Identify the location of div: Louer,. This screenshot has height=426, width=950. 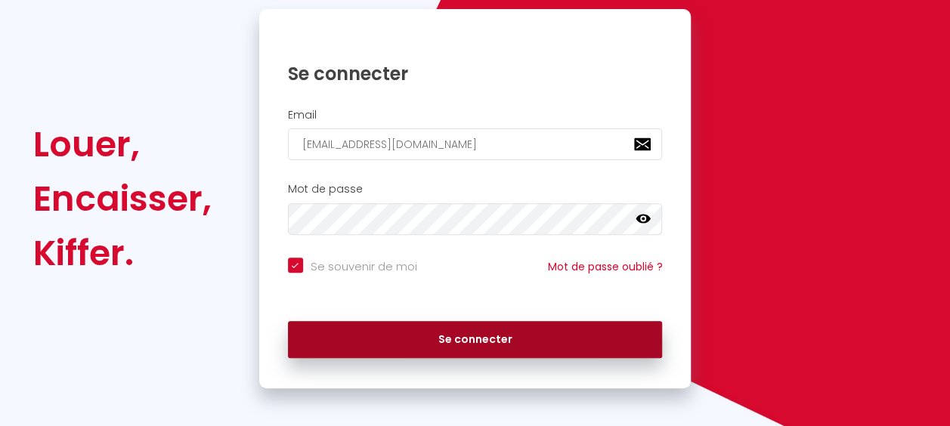
(122, 144).